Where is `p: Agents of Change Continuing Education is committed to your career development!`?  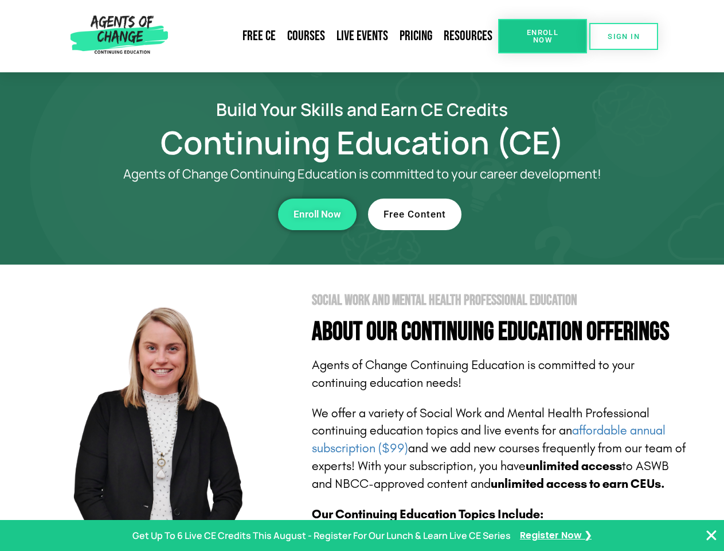
p: Agents of Change Continuing Education is committed to your career development! is located at coordinates (363, 174).